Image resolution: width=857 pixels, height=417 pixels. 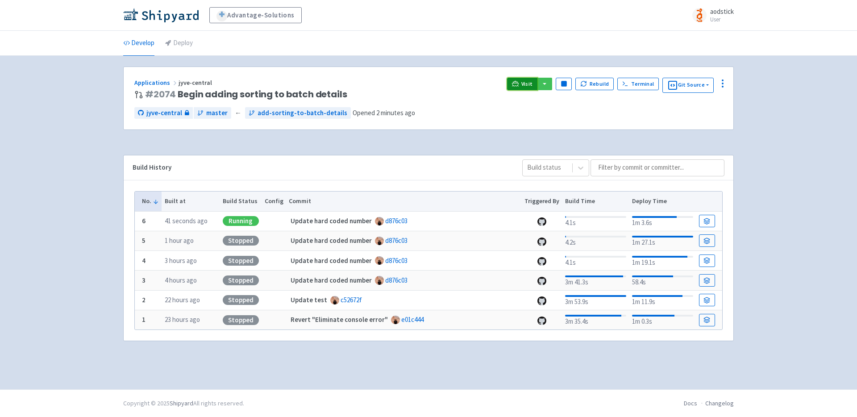 I want to click on div: 1m 11.9s, so click(x=662, y=300).